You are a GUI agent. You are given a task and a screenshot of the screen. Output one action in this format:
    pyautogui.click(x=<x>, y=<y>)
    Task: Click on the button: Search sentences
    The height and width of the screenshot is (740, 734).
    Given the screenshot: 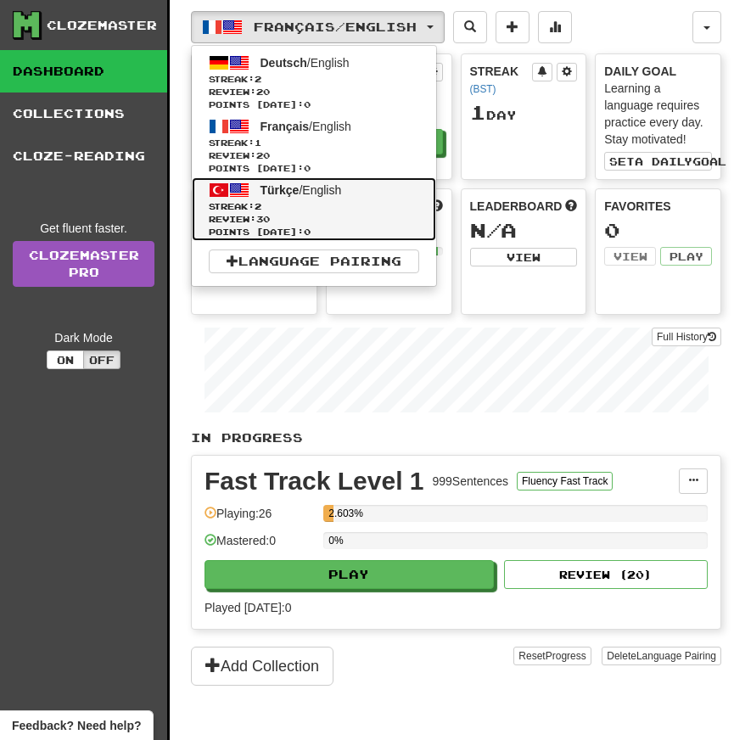 What is the action you would take?
    pyautogui.click(x=470, y=27)
    